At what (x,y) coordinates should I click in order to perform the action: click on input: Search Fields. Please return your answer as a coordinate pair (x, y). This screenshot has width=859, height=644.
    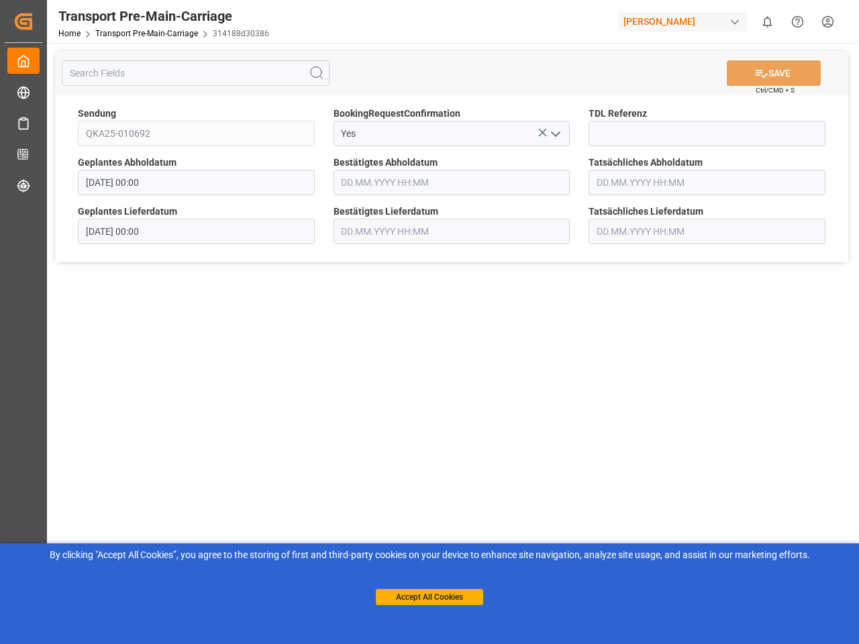
    Looking at the image, I should click on (195, 73).